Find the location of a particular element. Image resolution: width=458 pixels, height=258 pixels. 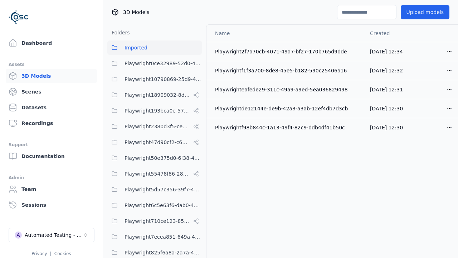

div: Support is located at coordinates (51, 145).